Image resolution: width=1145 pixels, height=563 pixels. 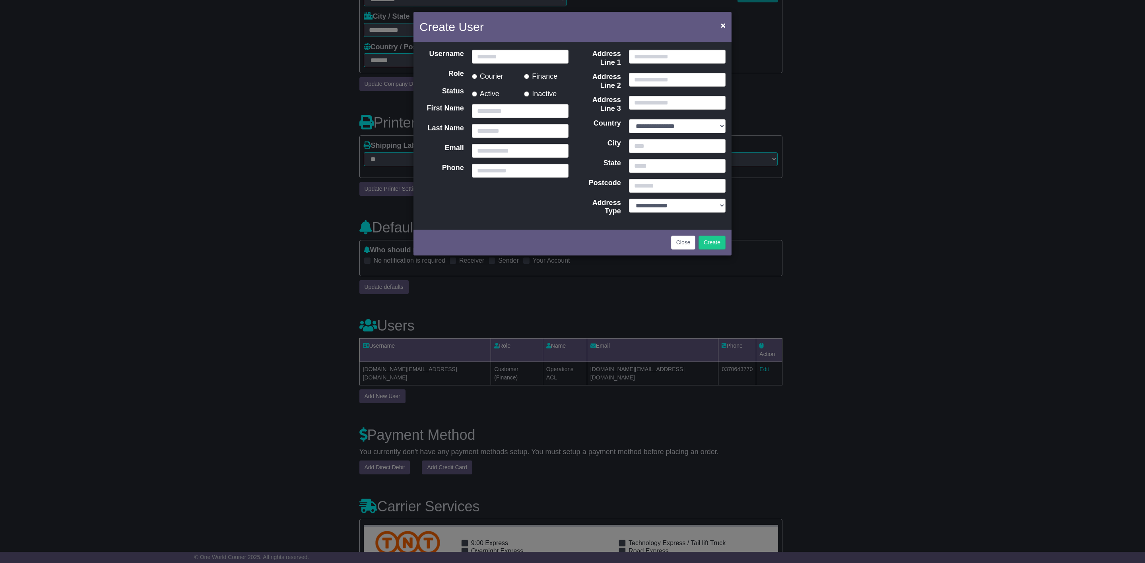 I want to click on label: Postcode, so click(x=599, y=186).